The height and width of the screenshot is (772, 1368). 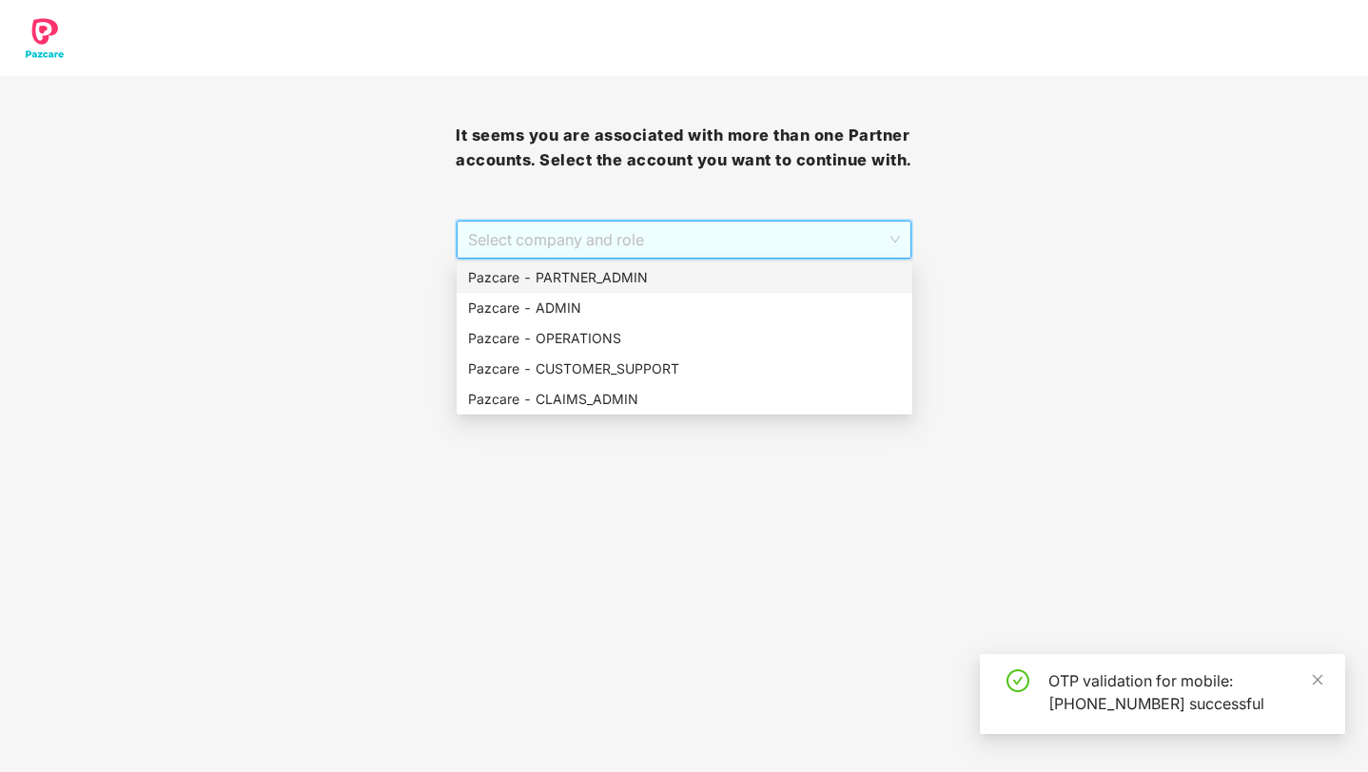 I want to click on span: check-circle, so click(x=1018, y=681).